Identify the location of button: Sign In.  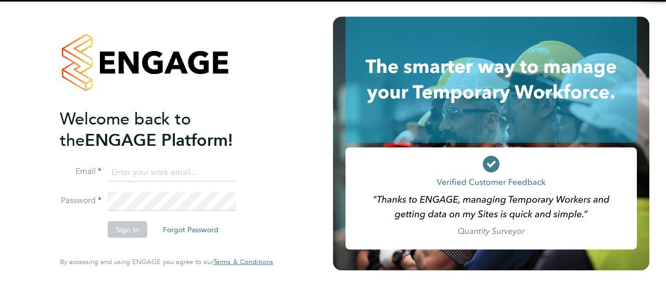
(127, 229).